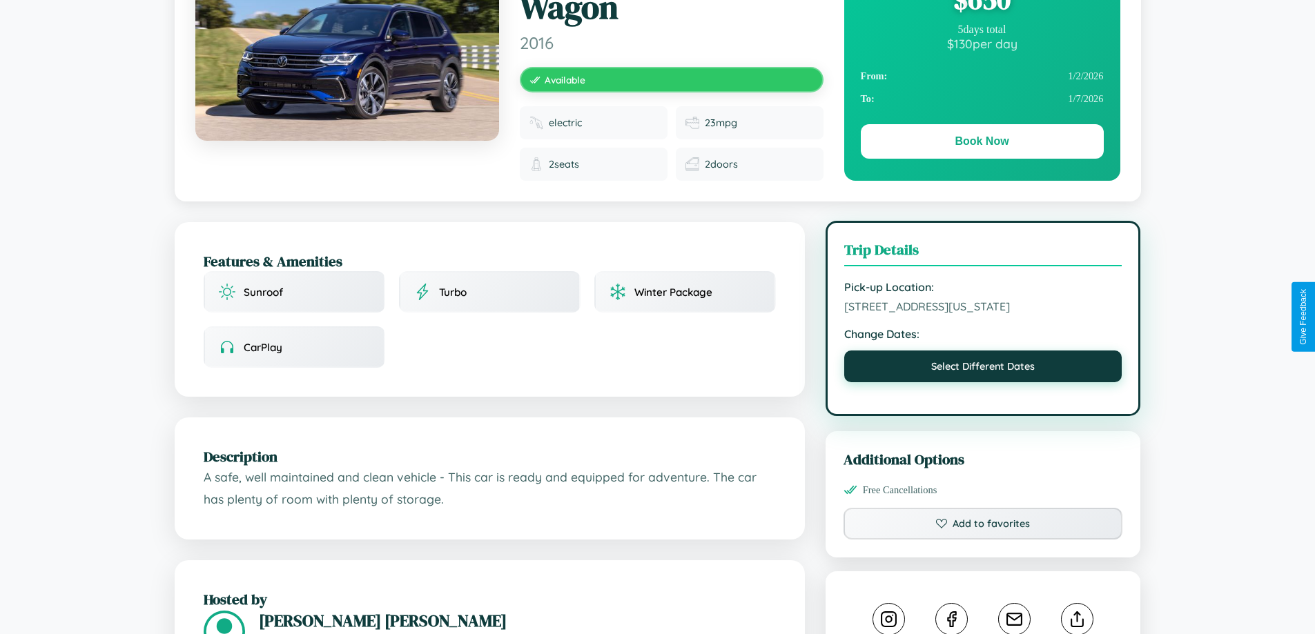 The width and height of the screenshot is (1315, 634). I want to click on div: Give Feedback, so click(1303, 317).